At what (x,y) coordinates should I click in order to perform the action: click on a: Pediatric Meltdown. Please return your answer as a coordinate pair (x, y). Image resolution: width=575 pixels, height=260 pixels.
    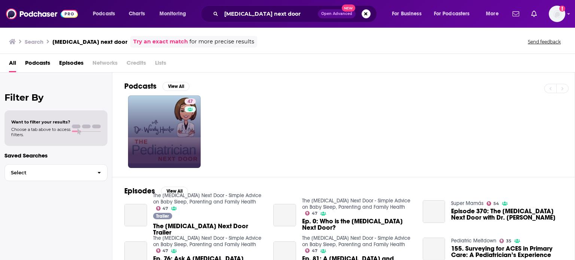
    Looking at the image, I should click on (474, 241).